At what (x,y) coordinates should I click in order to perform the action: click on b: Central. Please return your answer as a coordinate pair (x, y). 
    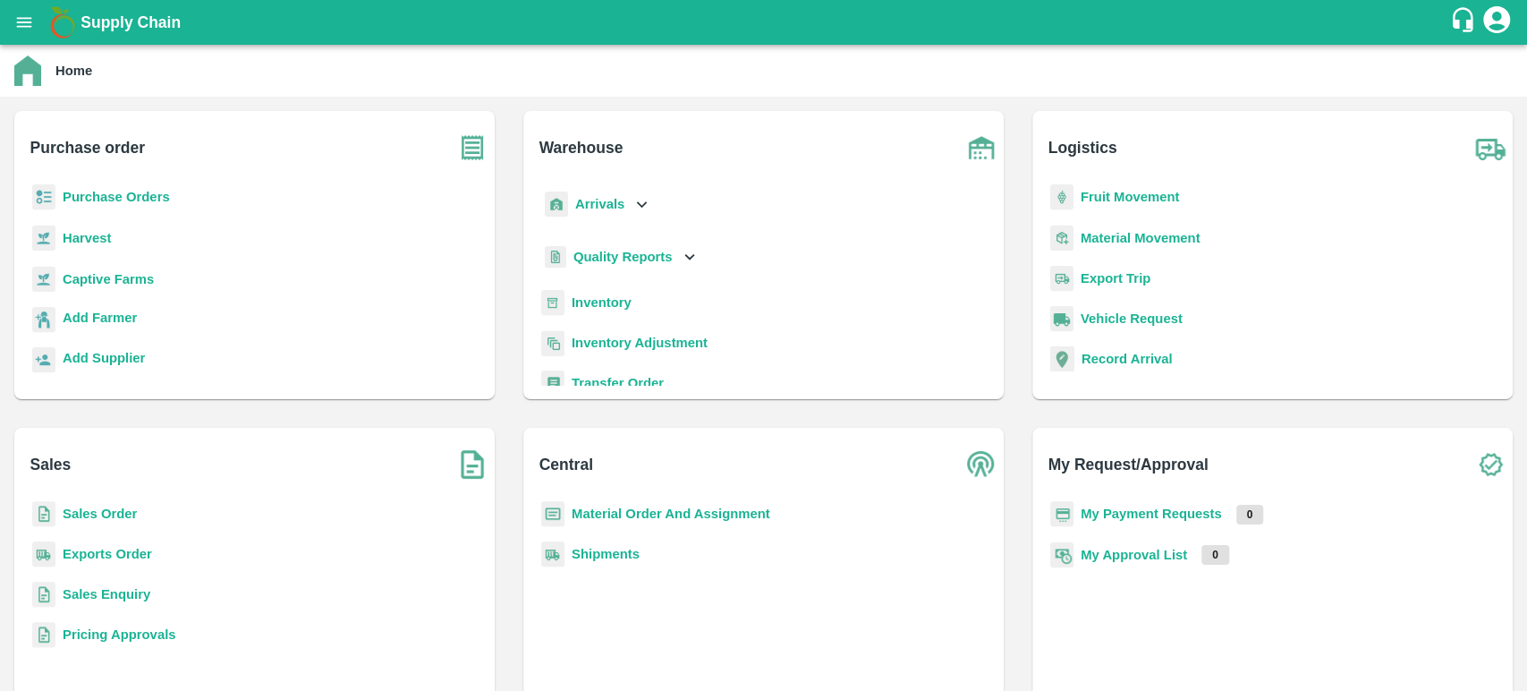
    Looking at the image, I should click on (566, 464).